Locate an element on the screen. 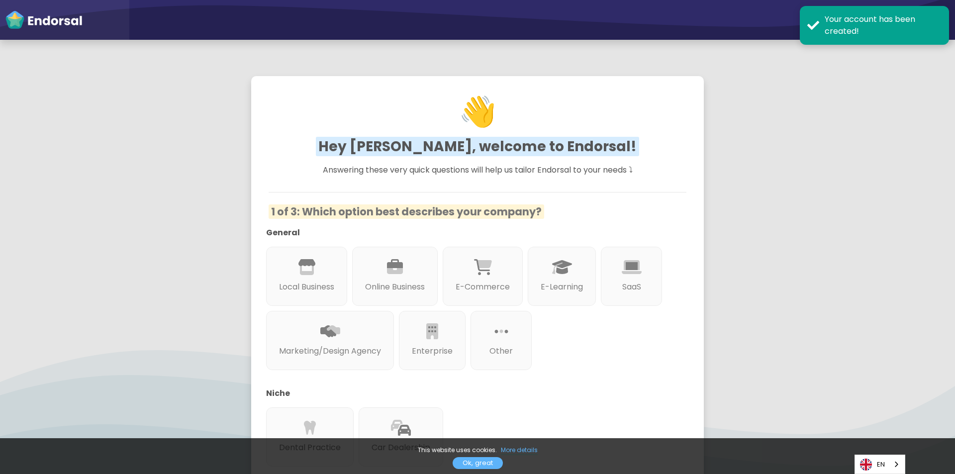  p: Marketing/Design Agency is located at coordinates (330, 351).